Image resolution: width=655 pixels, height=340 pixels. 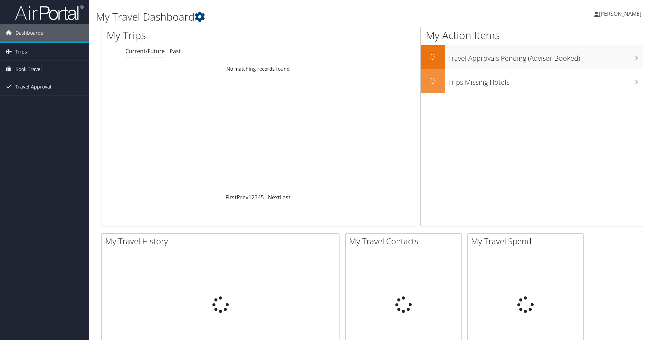 What do you see at coordinates (231, 197) in the screenshot?
I see `a: First` at bounding box center [231, 197].